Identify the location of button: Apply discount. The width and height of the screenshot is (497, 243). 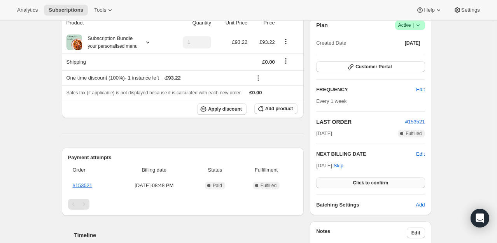
(222, 109).